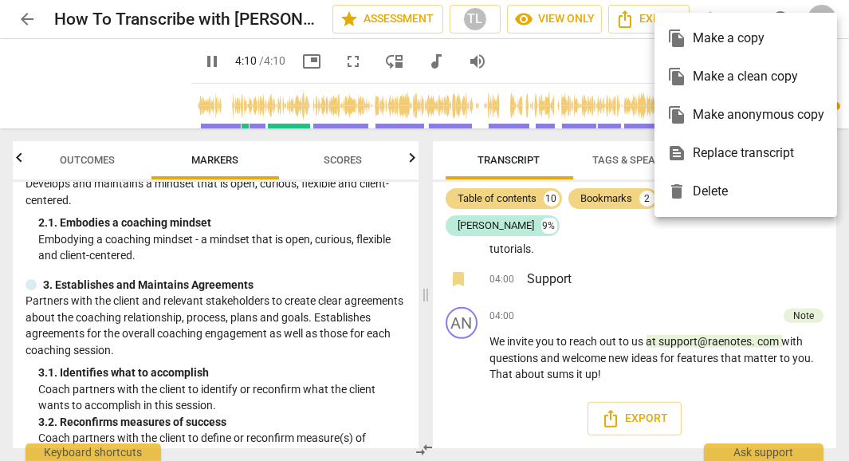  Describe the element at coordinates (676, 153) in the screenshot. I see `span: text_snippet` at that location.